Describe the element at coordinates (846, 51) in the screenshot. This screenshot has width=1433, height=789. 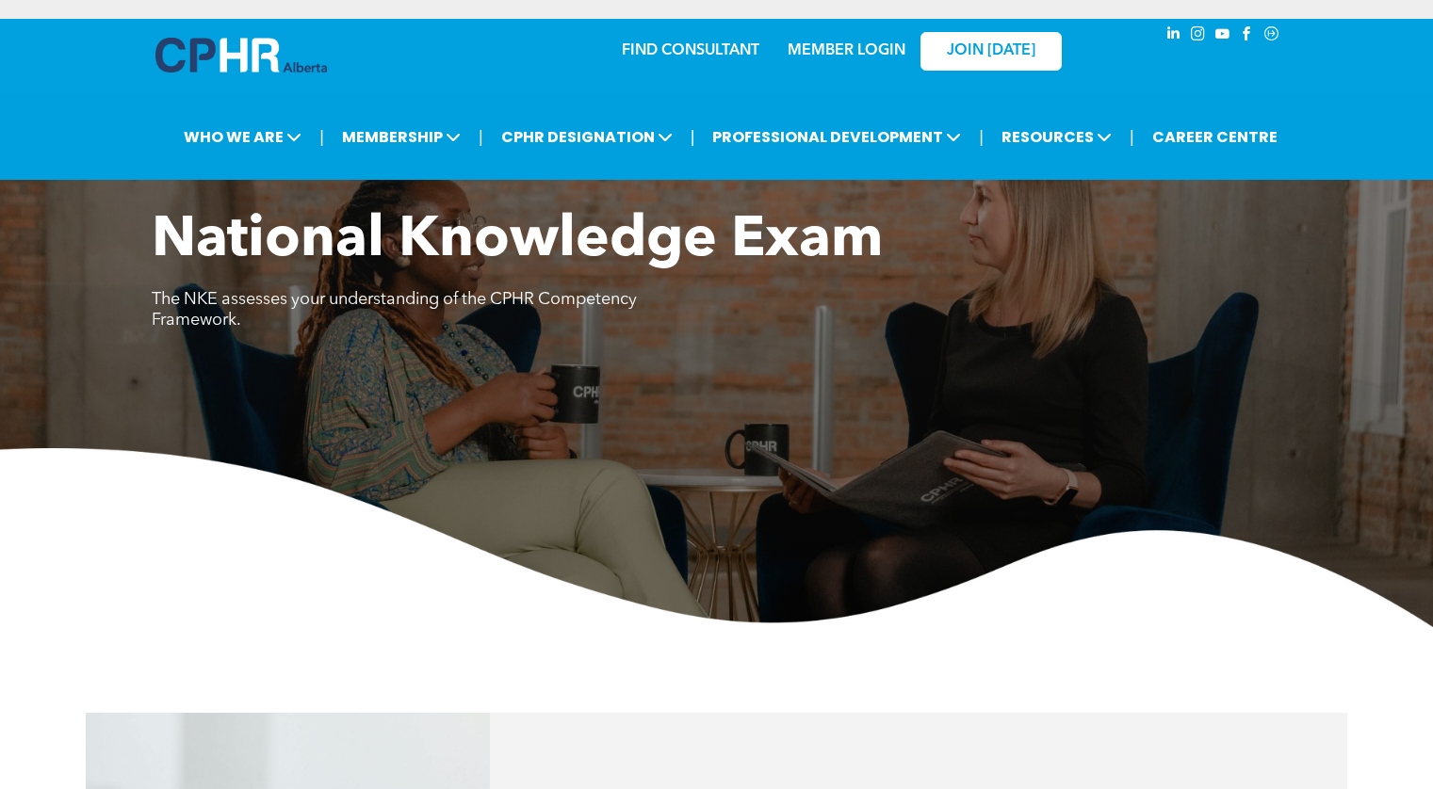
I see `a: MEMBER LOGIN` at that location.